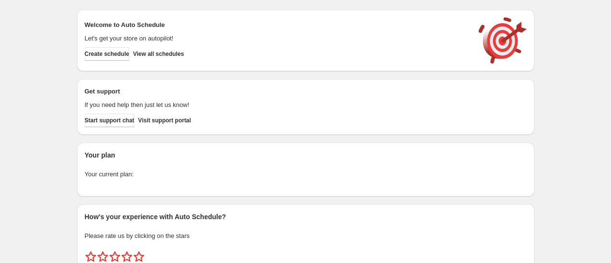 Image resolution: width=611 pixels, height=263 pixels. Describe the element at coordinates (306, 217) in the screenshot. I see `h2: How's your experience with Auto Schedule?` at that location.